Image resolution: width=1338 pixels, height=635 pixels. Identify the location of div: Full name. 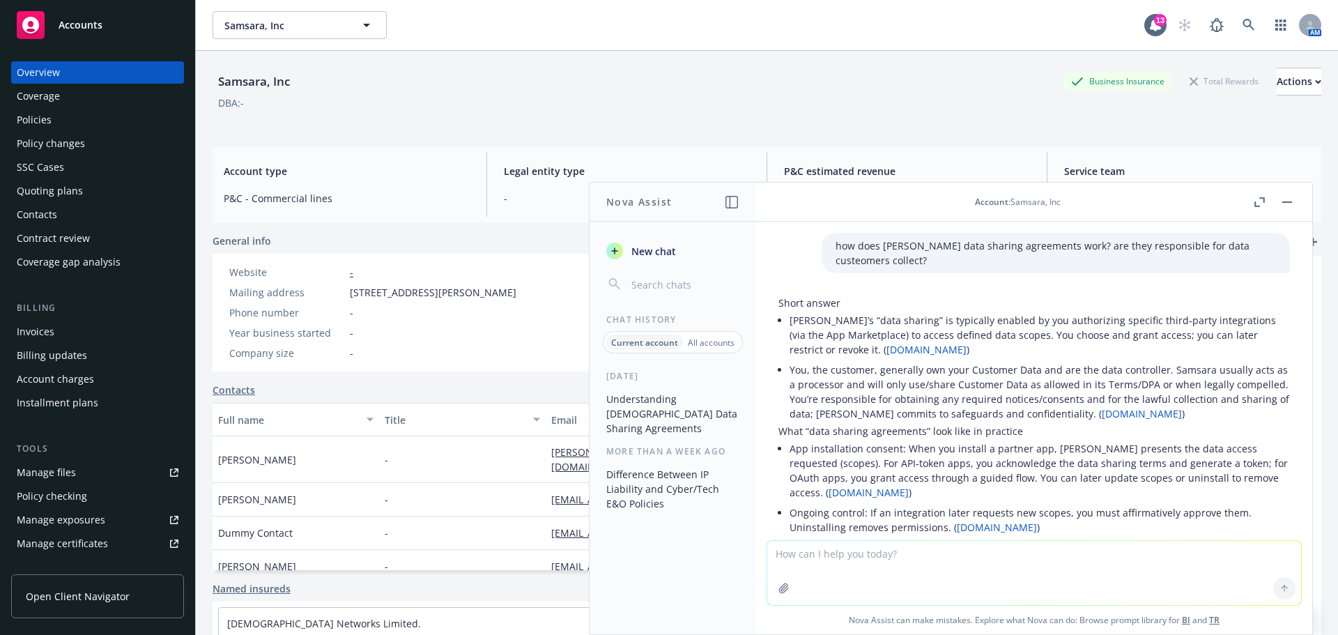
(288, 419).